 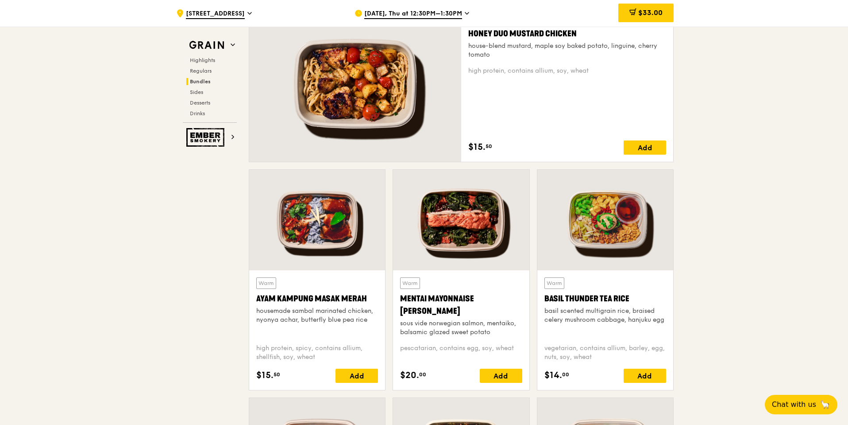 I want to click on span: Highlights, so click(x=202, y=60).